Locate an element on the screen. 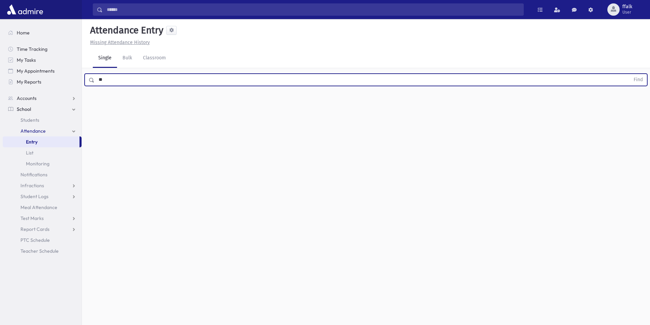 The height and width of the screenshot is (325, 650). span: Notifications is located at coordinates (34, 175).